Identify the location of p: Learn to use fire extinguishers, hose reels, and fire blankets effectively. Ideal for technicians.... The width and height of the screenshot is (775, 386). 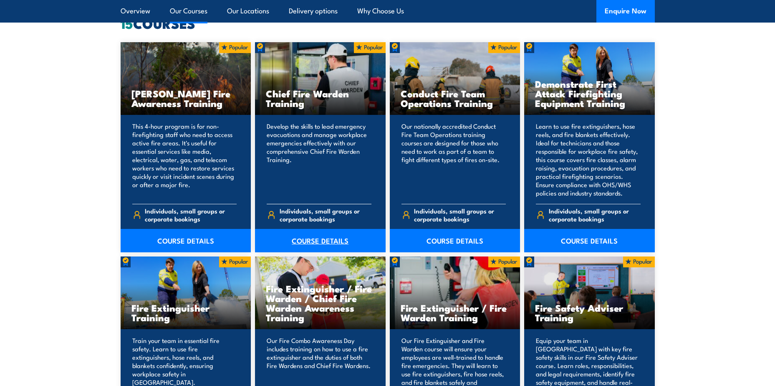
(588, 159).